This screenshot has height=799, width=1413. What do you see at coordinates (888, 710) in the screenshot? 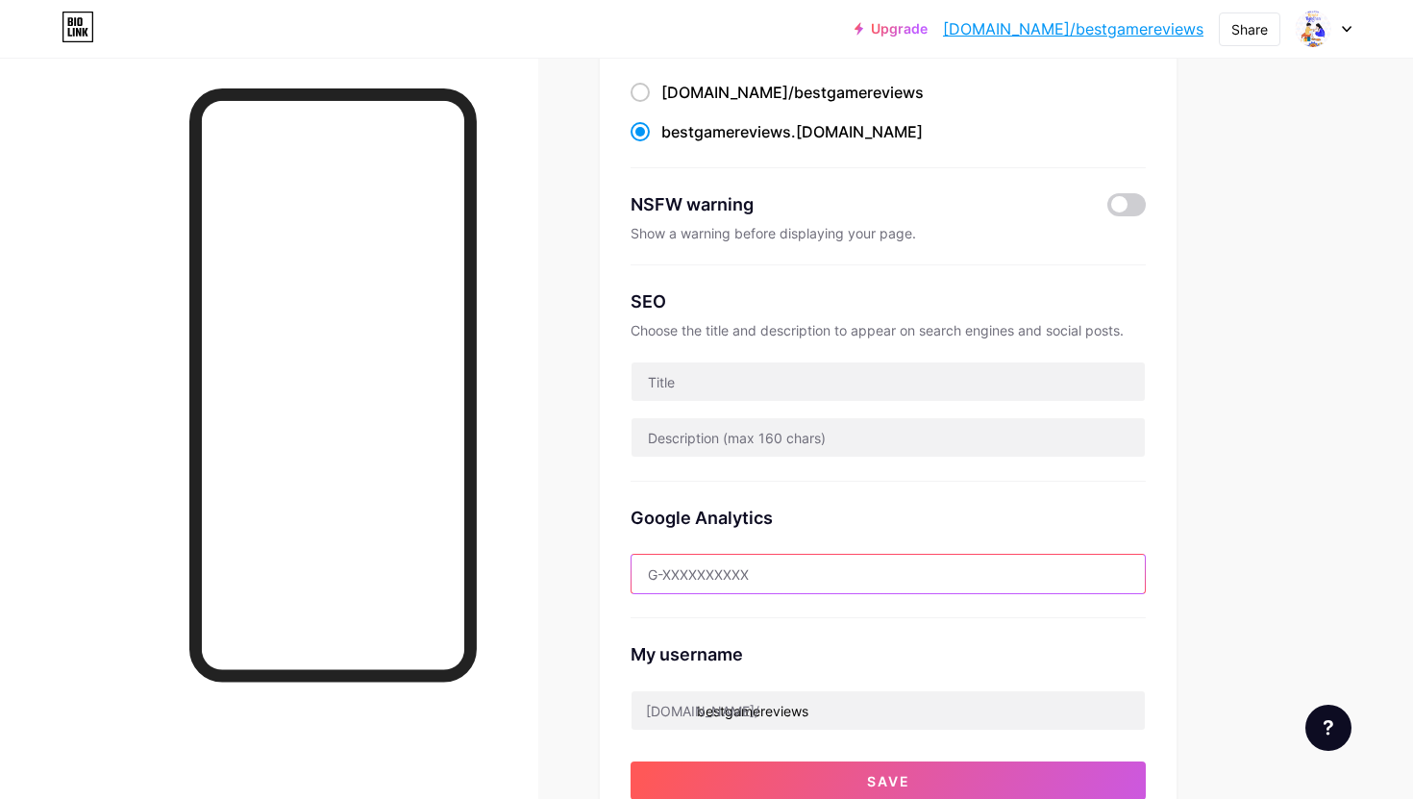
I see `input: username` at bounding box center [888, 710].